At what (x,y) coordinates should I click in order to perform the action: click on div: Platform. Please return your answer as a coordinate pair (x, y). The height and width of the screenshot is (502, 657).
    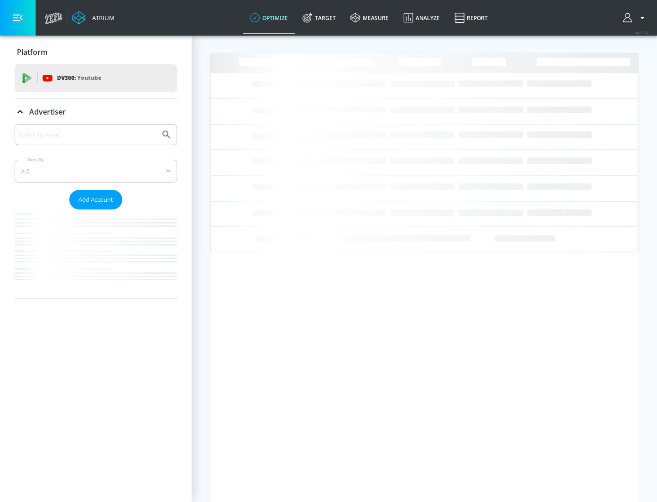
    Looking at the image, I should click on (96, 52).